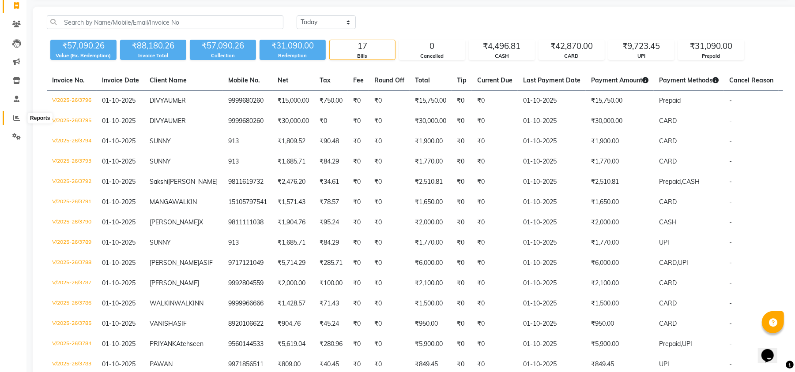  What do you see at coordinates (668, 263) in the screenshot?
I see `span: CARD,` at bounding box center [668, 263].